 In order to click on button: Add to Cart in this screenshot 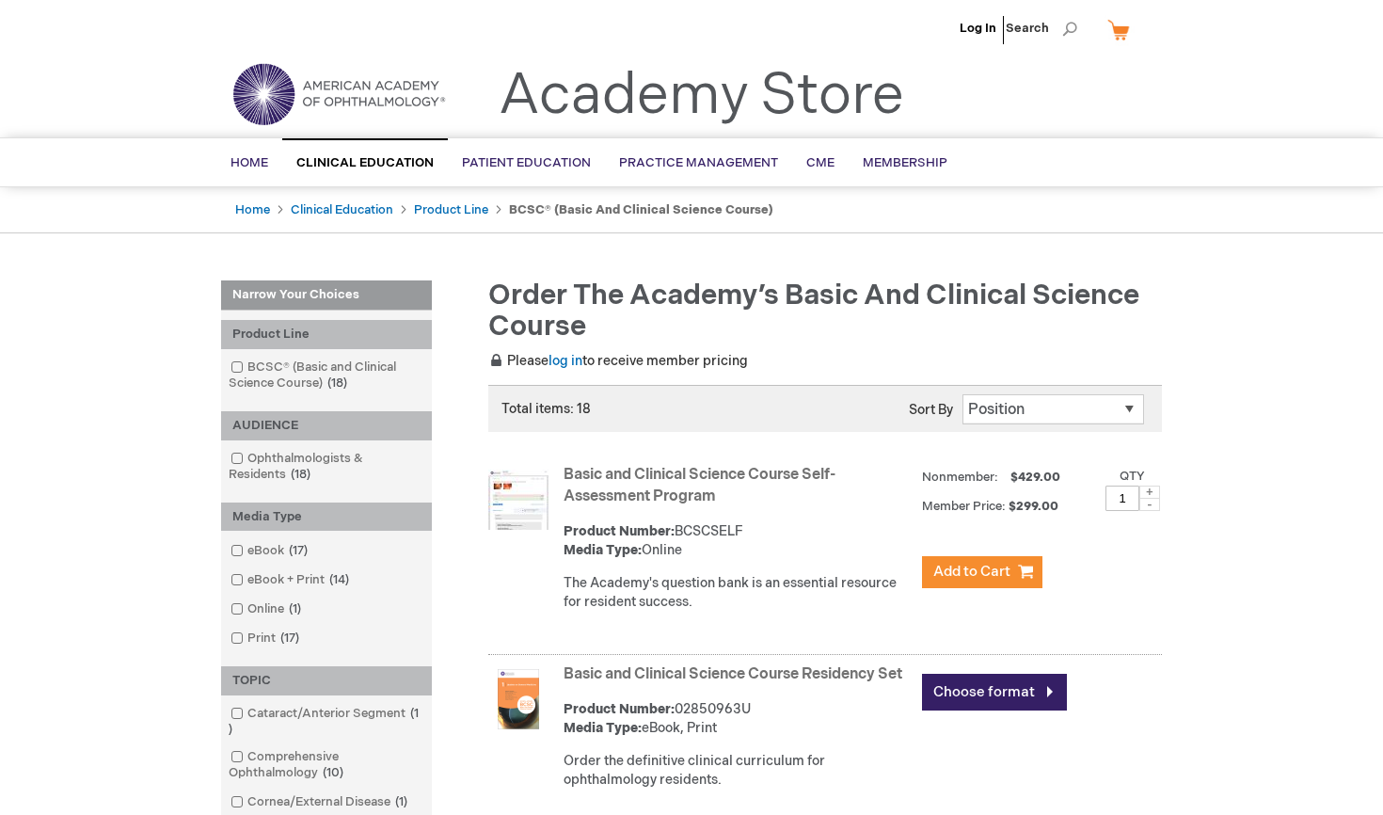, I will do `click(982, 572)`.